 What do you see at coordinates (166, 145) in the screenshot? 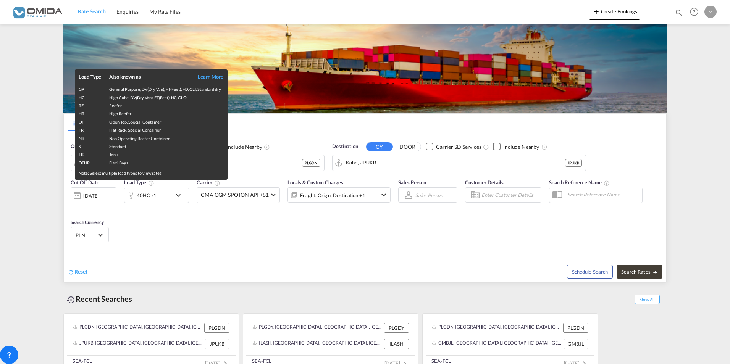
I see `td: Standard` at bounding box center [166, 145].